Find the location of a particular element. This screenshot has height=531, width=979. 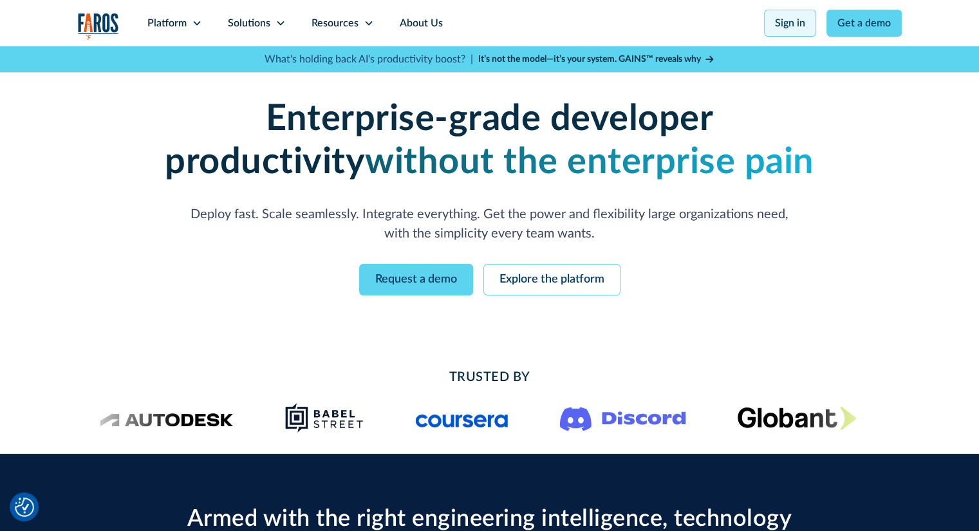

img: Revisit consent button is located at coordinates (24, 507).